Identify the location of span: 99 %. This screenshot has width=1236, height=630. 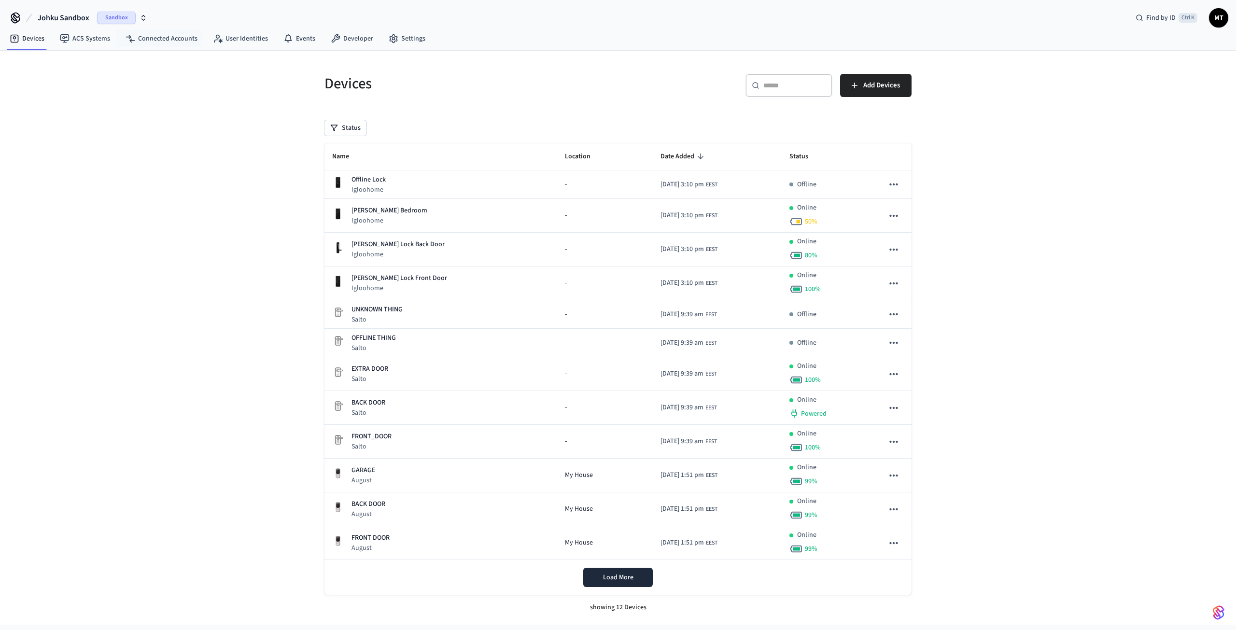
(811, 549).